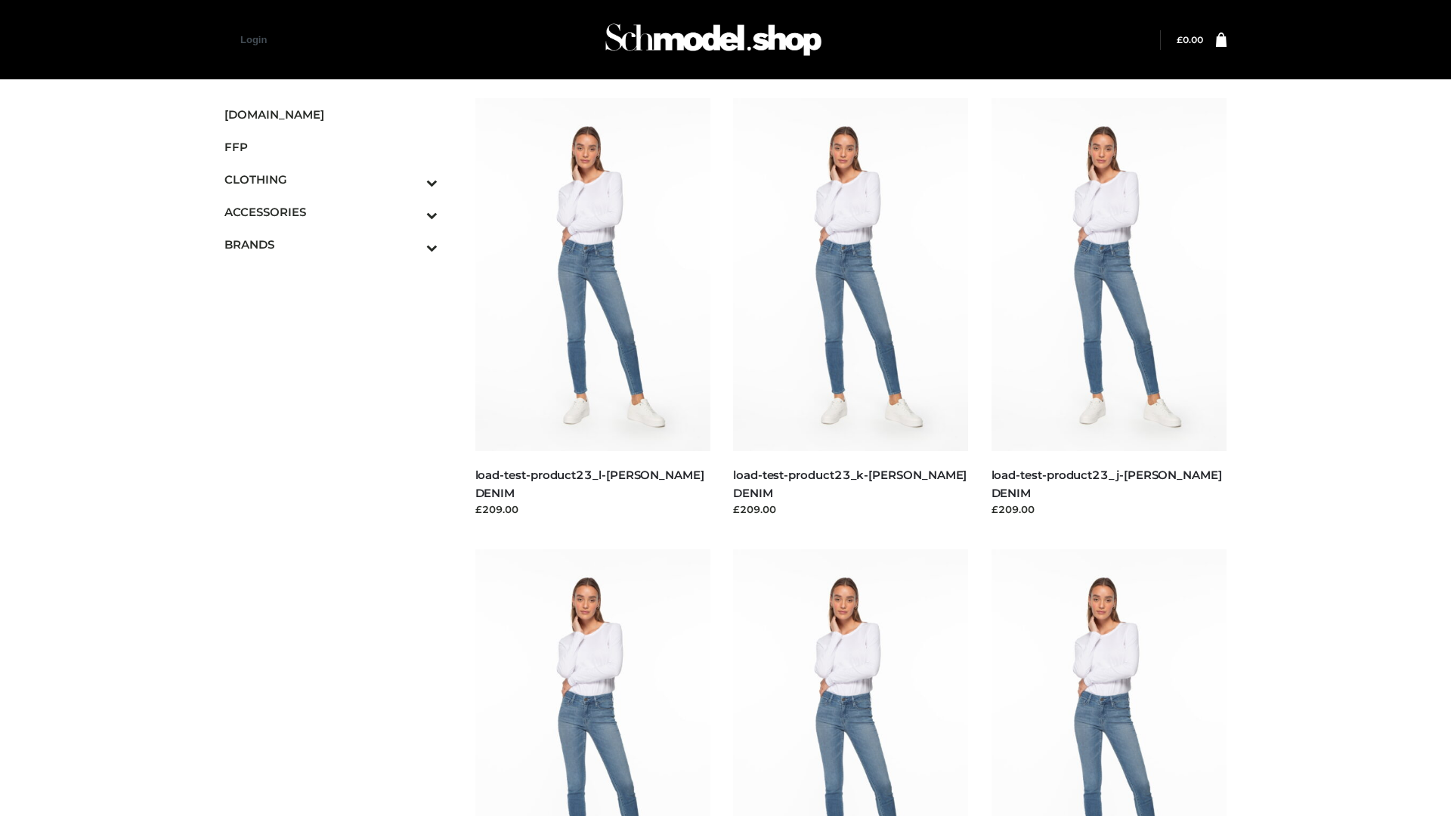  What do you see at coordinates (1190, 39) in the screenshot?
I see `bdi: 0.00` at bounding box center [1190, 39].